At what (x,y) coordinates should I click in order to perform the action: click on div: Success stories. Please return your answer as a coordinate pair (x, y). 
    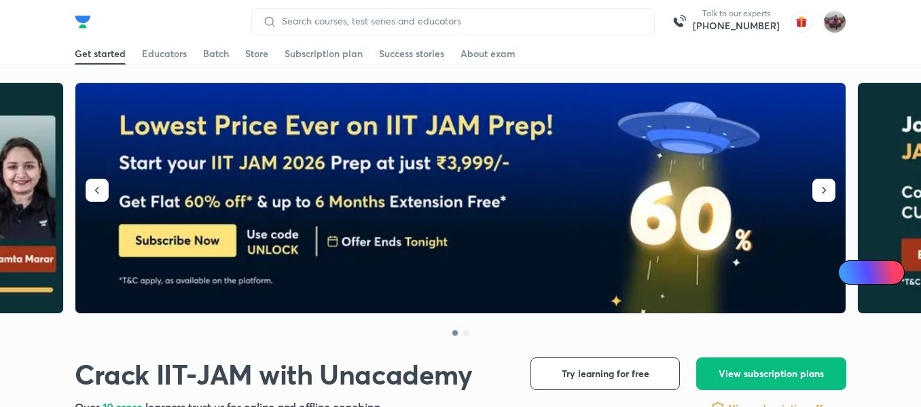
    Looking at the image, I should click on (412, 54).